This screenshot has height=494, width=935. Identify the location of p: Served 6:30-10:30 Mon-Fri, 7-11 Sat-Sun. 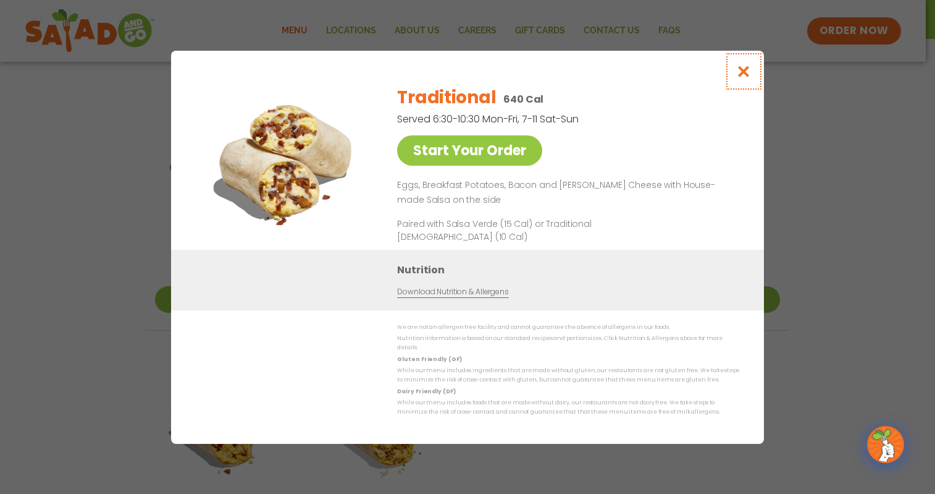
(536, 119).